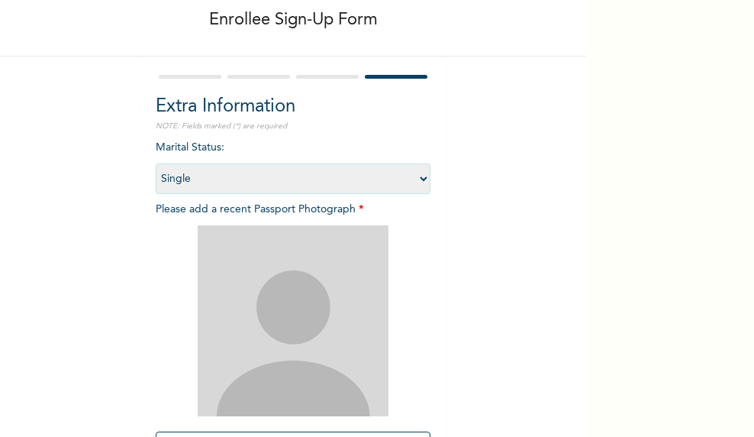 This screenshot has height=437, width=754. What do you see at coordinates (293, 321) in the screenshot?
I see `img: Crop` at bounding box center [293, 321].